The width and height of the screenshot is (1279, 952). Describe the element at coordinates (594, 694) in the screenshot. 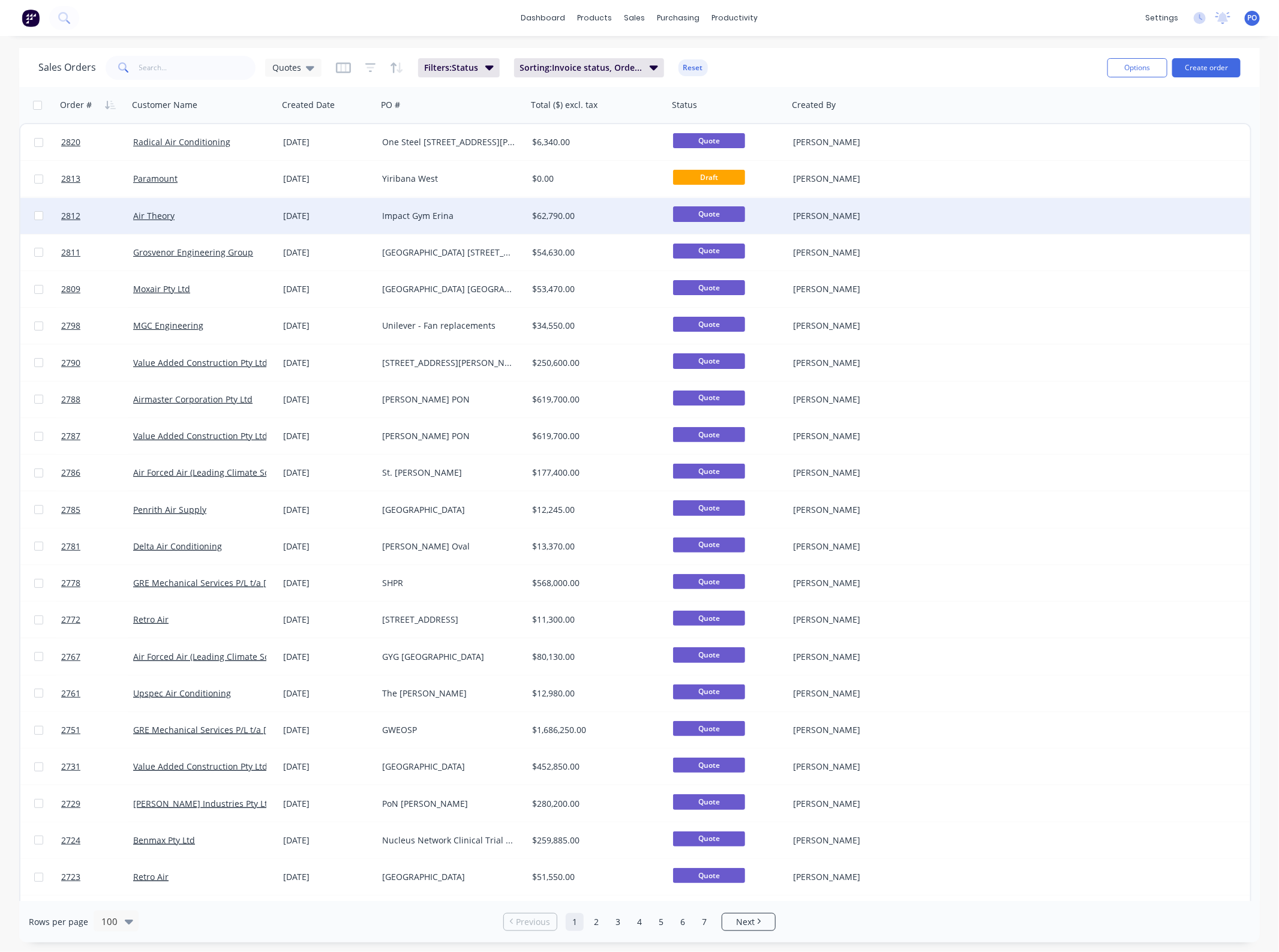

I see `div: $12,980.00` at that location.